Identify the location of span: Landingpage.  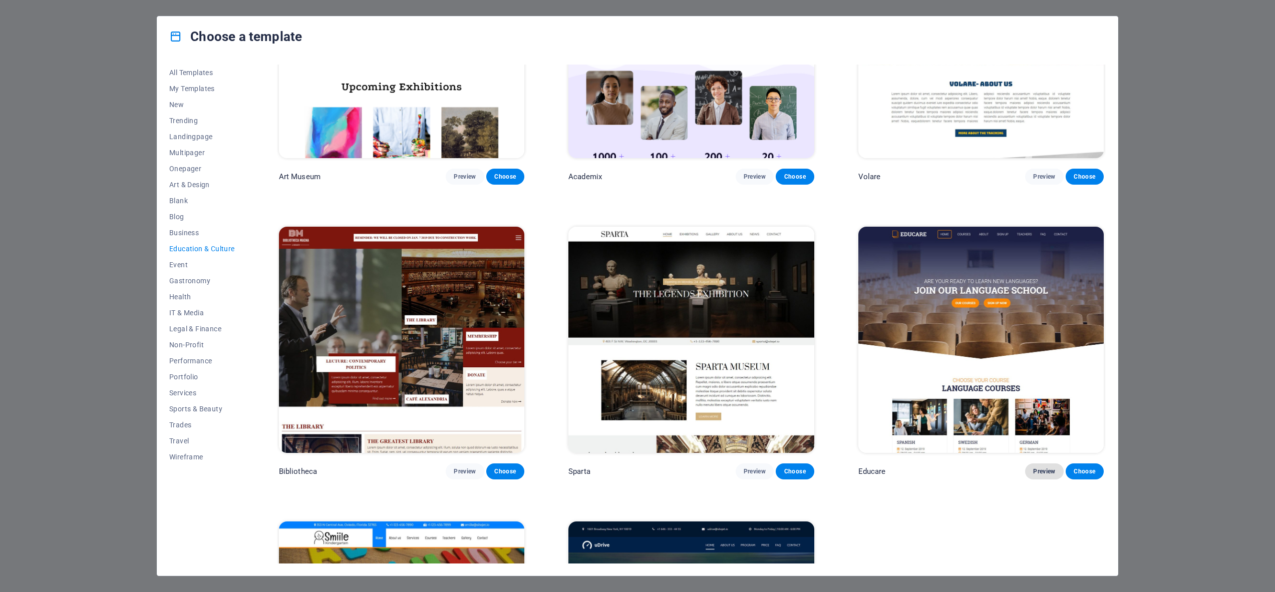
(202, 137).